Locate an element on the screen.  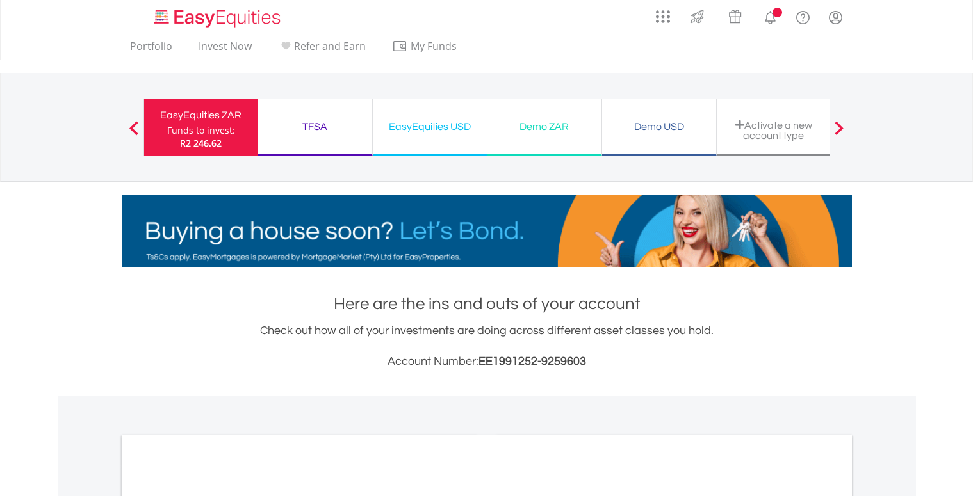
a: AppsGrid is located at coordinates (663, 13).